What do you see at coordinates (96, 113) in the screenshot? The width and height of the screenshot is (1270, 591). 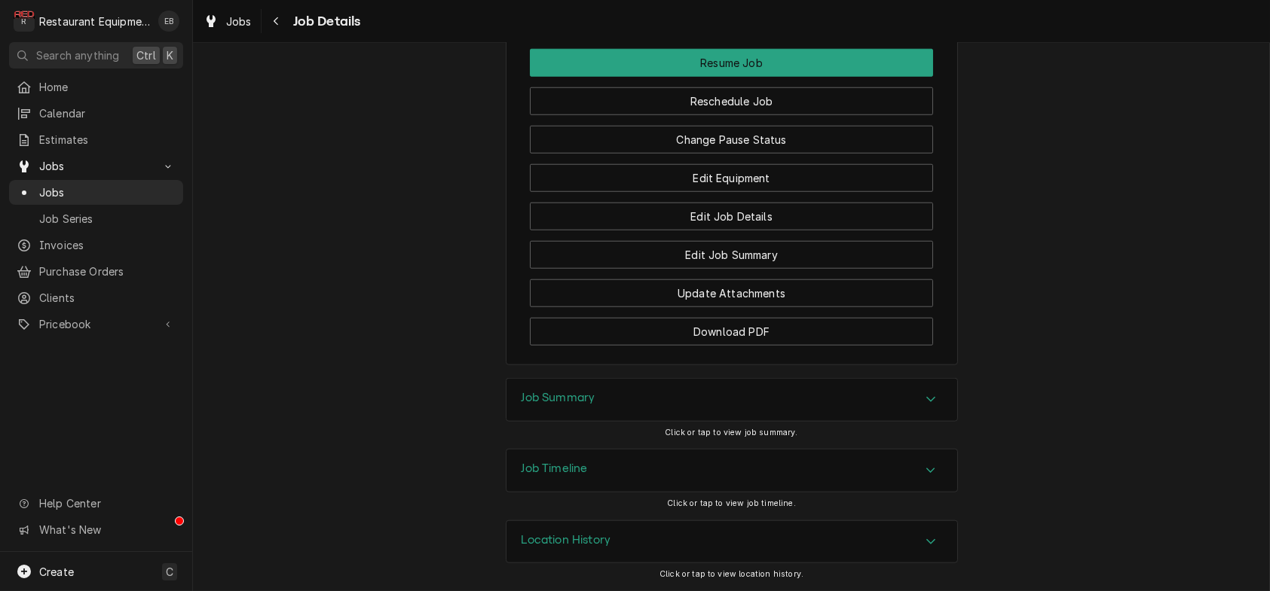 I see `a: Calendar` at bounding box center [96, 113].